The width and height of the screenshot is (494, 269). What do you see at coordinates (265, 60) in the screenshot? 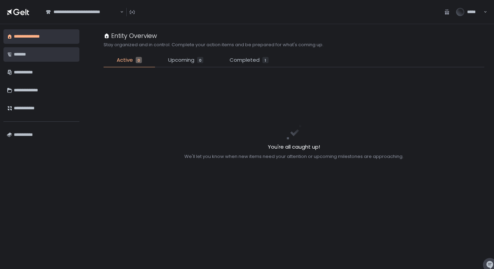
I see `div: 1` at bounding box center [265, 60].